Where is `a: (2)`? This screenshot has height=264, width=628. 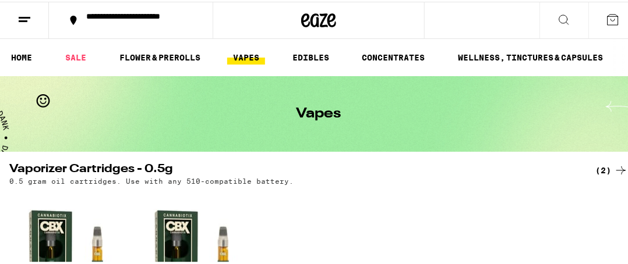 a: (2) is located at coordinates (612, 169).